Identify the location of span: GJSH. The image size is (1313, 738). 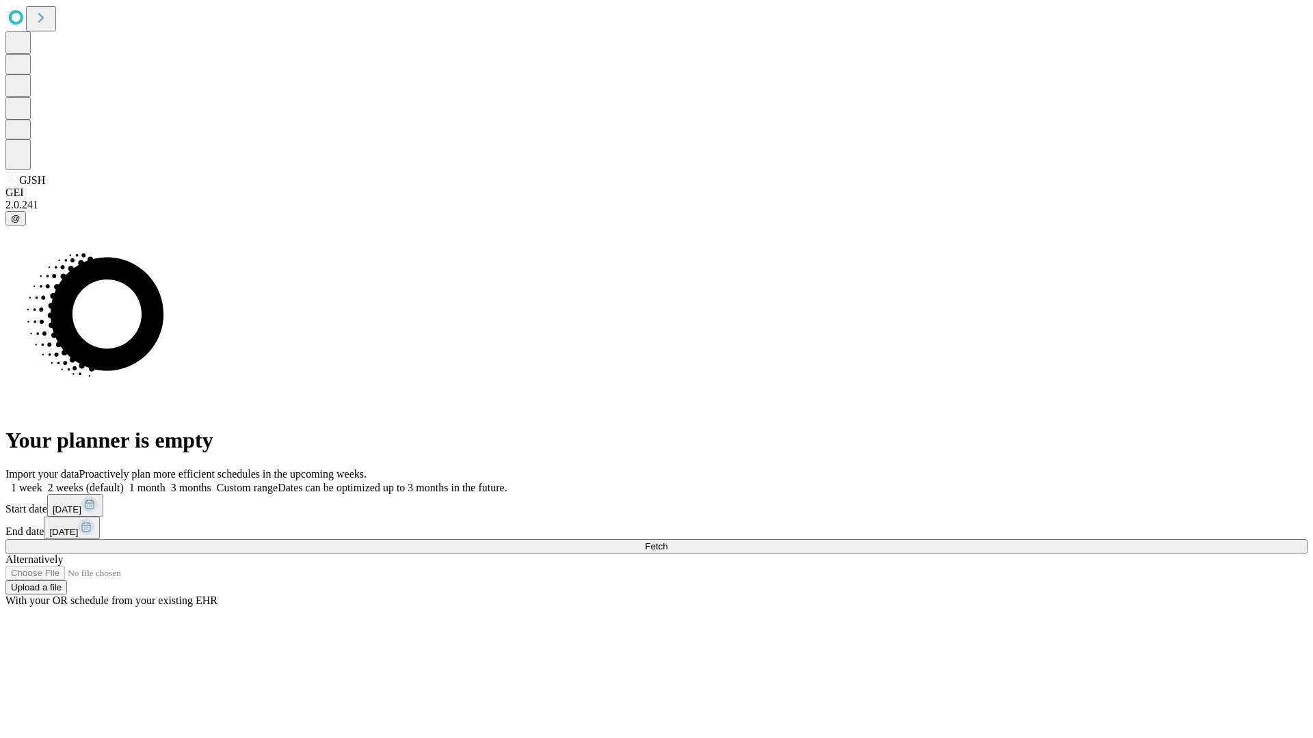
(32, 180).